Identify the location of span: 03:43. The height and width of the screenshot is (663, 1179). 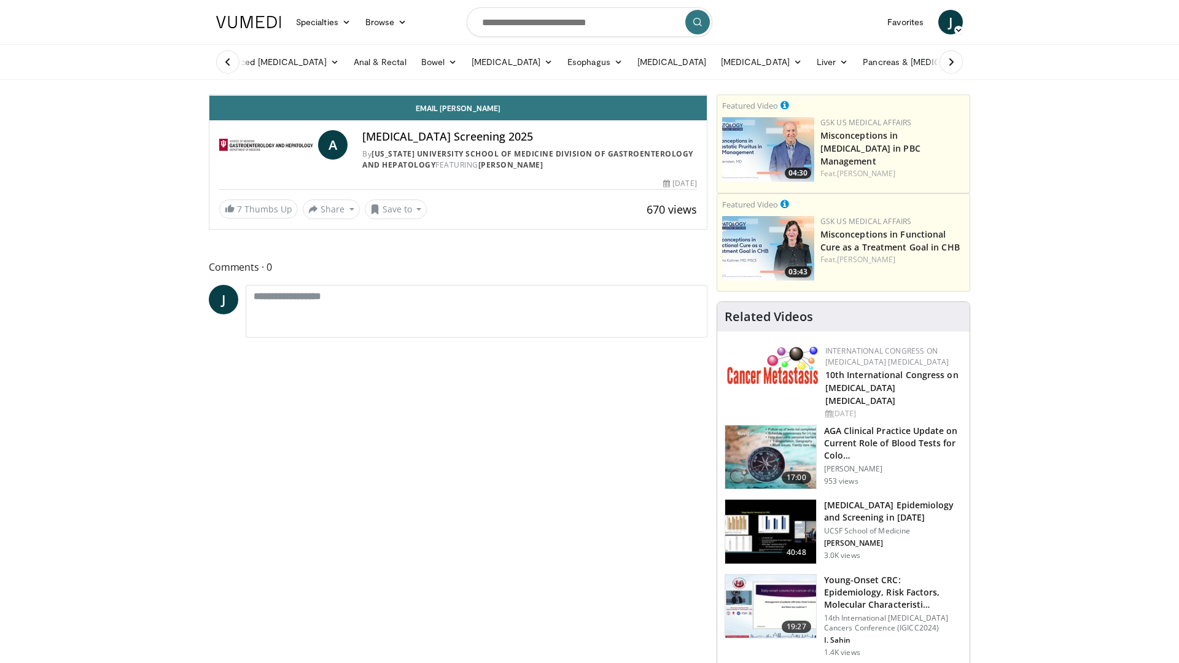
(798, 272).